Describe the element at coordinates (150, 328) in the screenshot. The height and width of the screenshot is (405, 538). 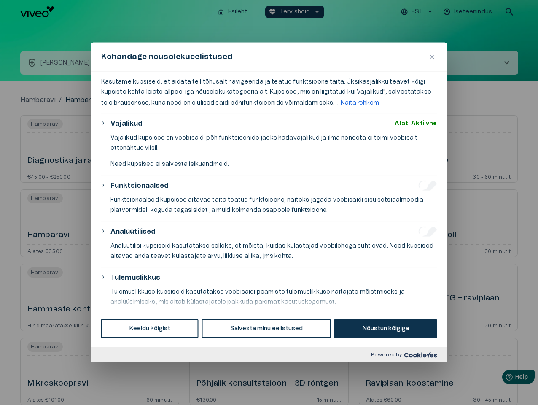
I see `button: Keeldu kõigist` at that location.